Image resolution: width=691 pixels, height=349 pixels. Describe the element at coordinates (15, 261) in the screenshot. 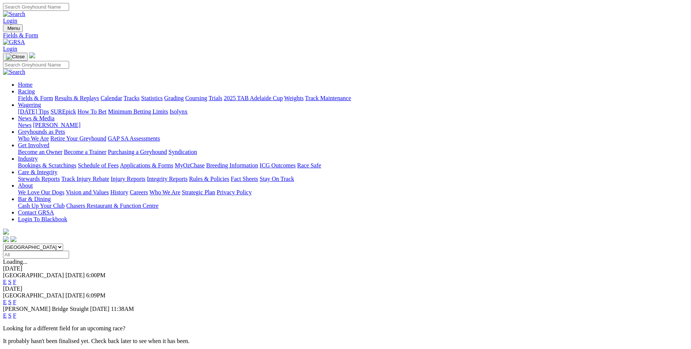

I see `span: Loading...` at that location.